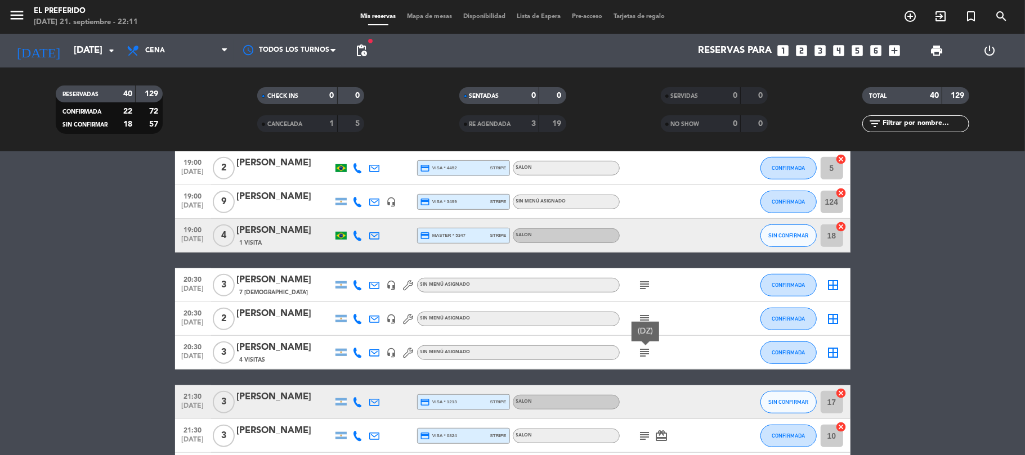  I want to click on span: 2, so click(223, 168).